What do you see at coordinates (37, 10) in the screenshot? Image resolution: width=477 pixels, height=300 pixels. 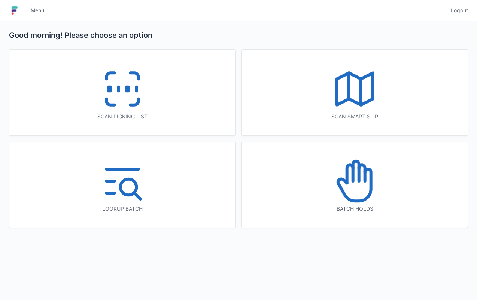 I see `a: Menu` at bounding box center [37, 10].